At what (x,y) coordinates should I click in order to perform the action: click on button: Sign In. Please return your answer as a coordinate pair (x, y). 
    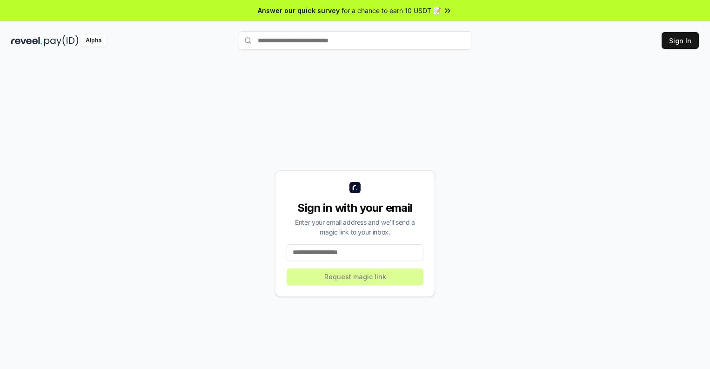
    Looking at the image, I should click on (680, 40).